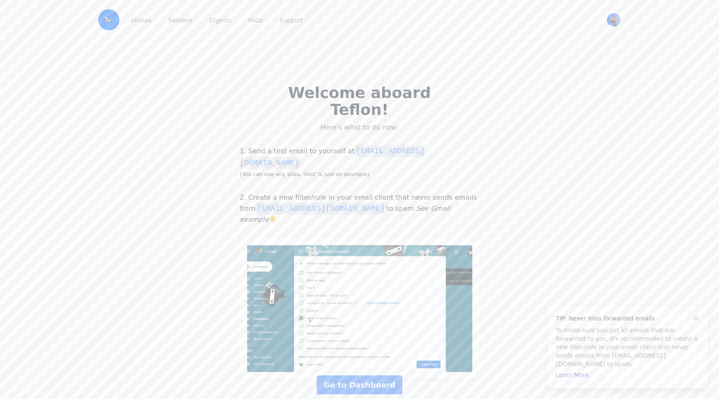 The image size is (719, 399). What do you see at coordinates (360, 101) in the screenshot?
I see `h2: Welcome aboard Teflon!` at bounding box center [360, 101].